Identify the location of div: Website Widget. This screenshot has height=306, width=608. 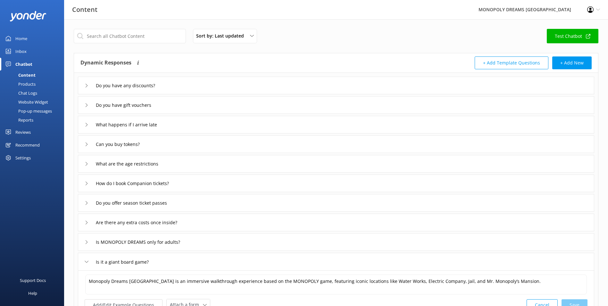
(26, 102).